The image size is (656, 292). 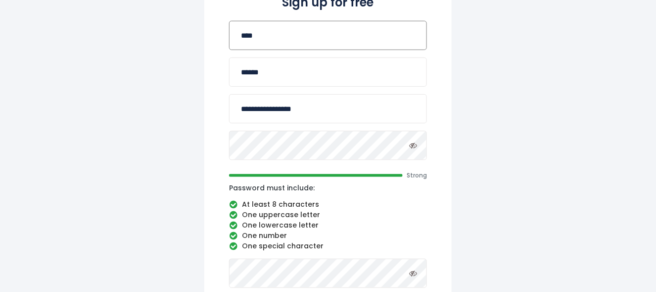 What do you see at coordinates (328, 236) in the screenshot?
I see `li: One number` at bounding box center [328, 236].